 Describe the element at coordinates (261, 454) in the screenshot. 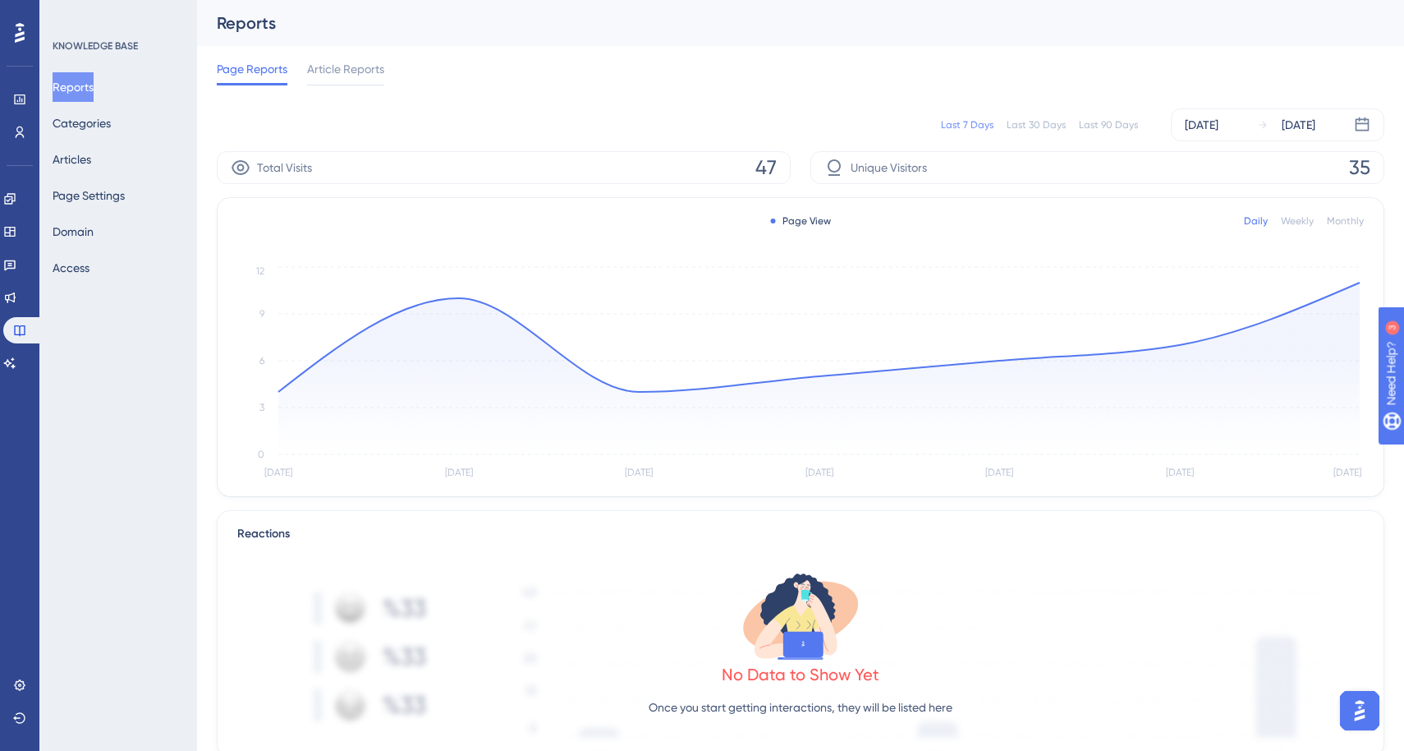

I see `tspan: 0` at that location.